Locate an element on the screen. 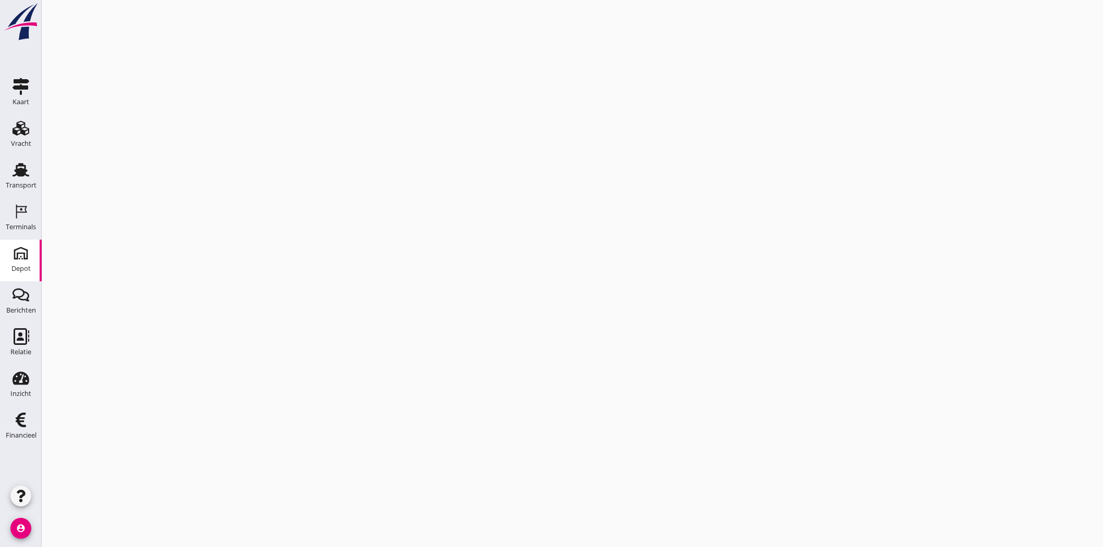 The image size is (1103, 547). div: Relatie is located at coordinates (21, 352).